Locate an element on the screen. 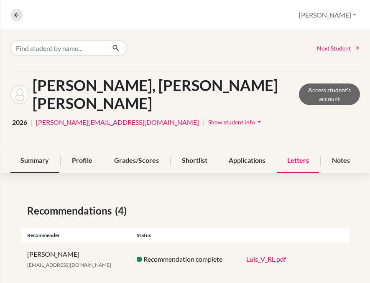 The image size is (370, 283). div: Grades/Scores is located at coordinates (136, 161).